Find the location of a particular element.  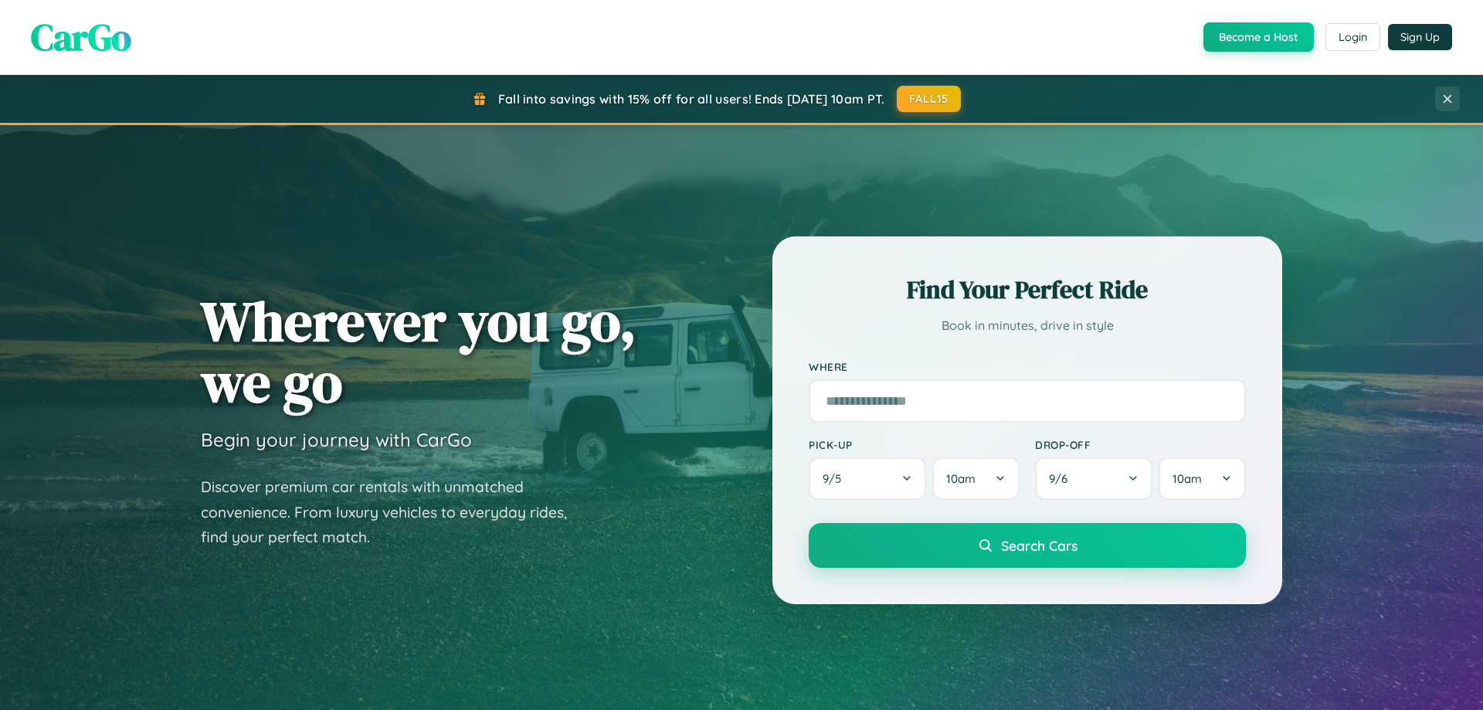

button: Login is located at coordinates (1352, 37).